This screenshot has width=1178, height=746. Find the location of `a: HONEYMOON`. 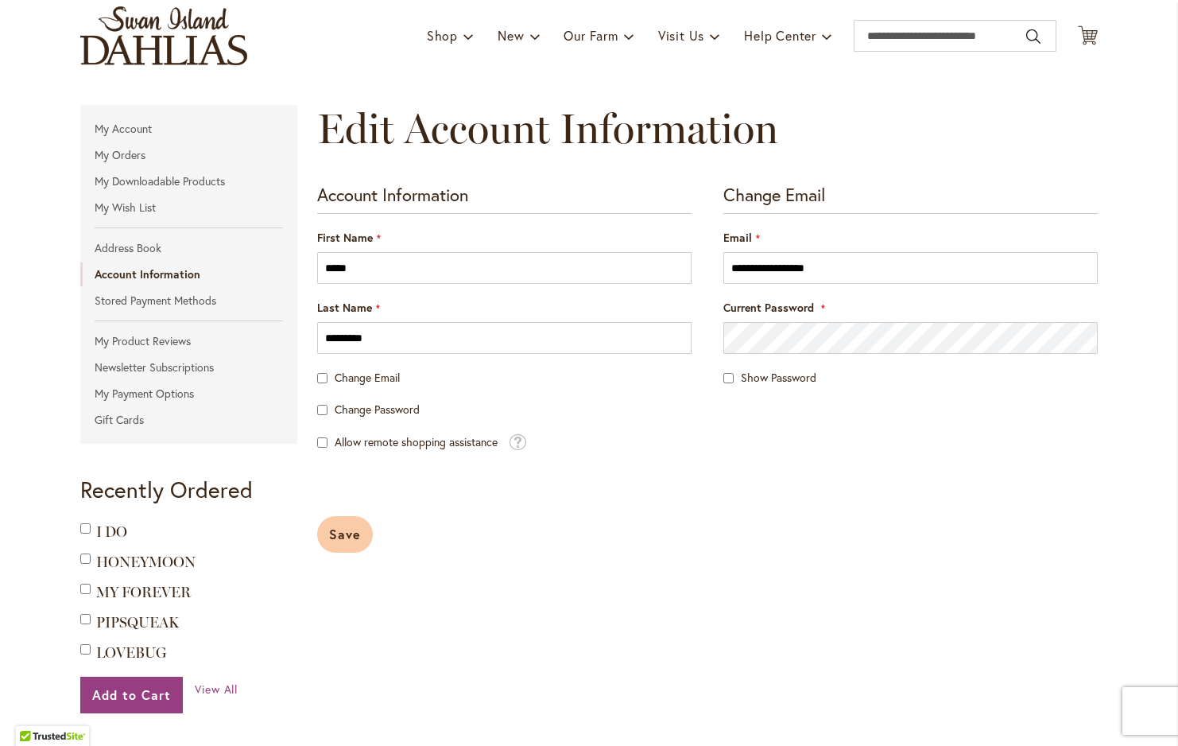

a: HONEYMOON is located at coordinates (146, 562).